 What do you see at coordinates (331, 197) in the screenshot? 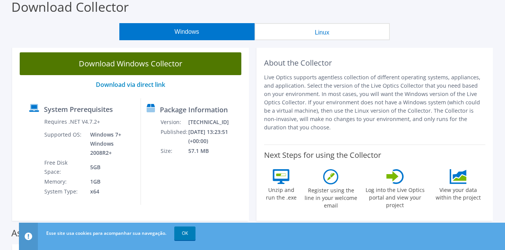
I see `label: Register using the line in your welcome email` at bounding box center [331, 197].